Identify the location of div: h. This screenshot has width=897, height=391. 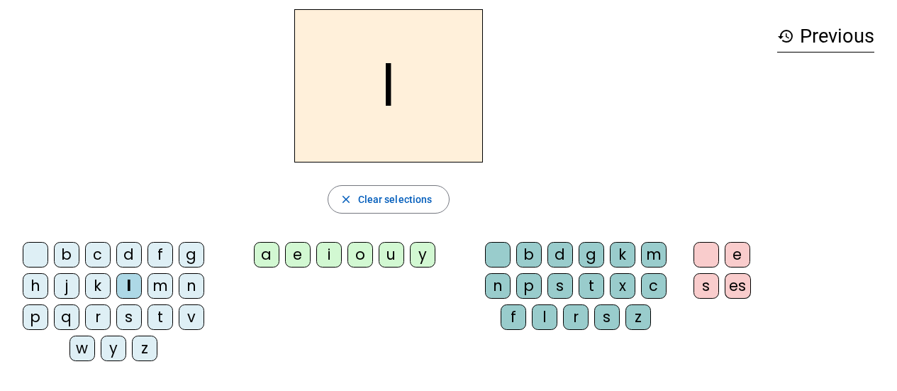
(35, 286).